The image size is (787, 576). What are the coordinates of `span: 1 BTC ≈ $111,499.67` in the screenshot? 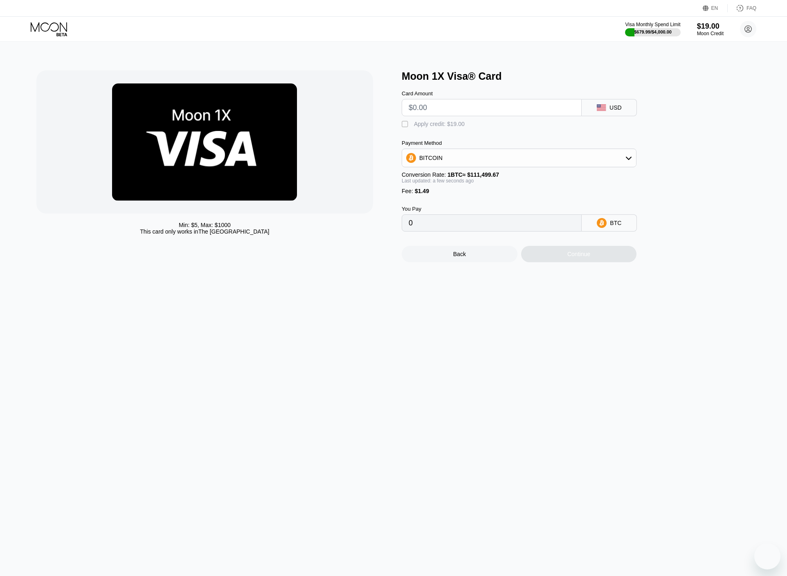 It's located at (473, 175).